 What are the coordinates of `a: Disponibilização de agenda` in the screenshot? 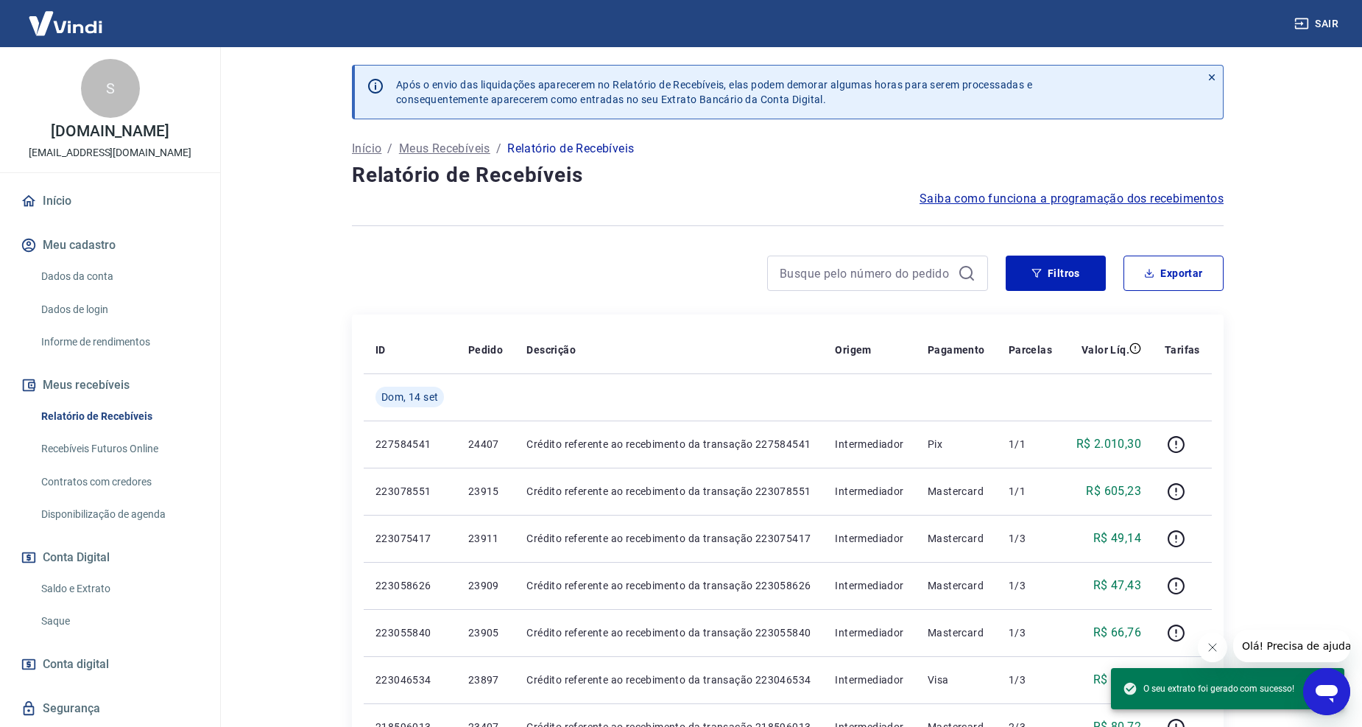 It's located at (119, 514).